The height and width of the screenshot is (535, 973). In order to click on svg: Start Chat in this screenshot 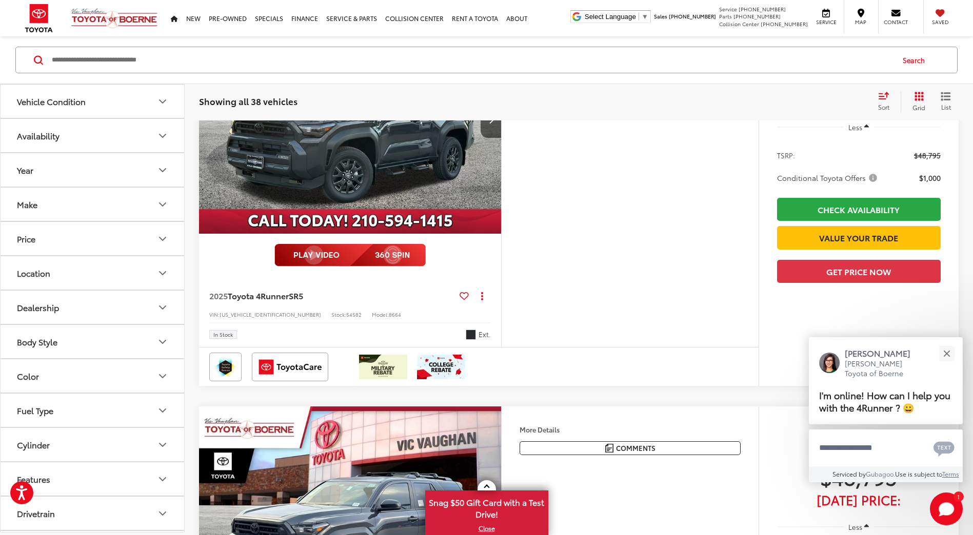, I will do `click(946, 509)`.